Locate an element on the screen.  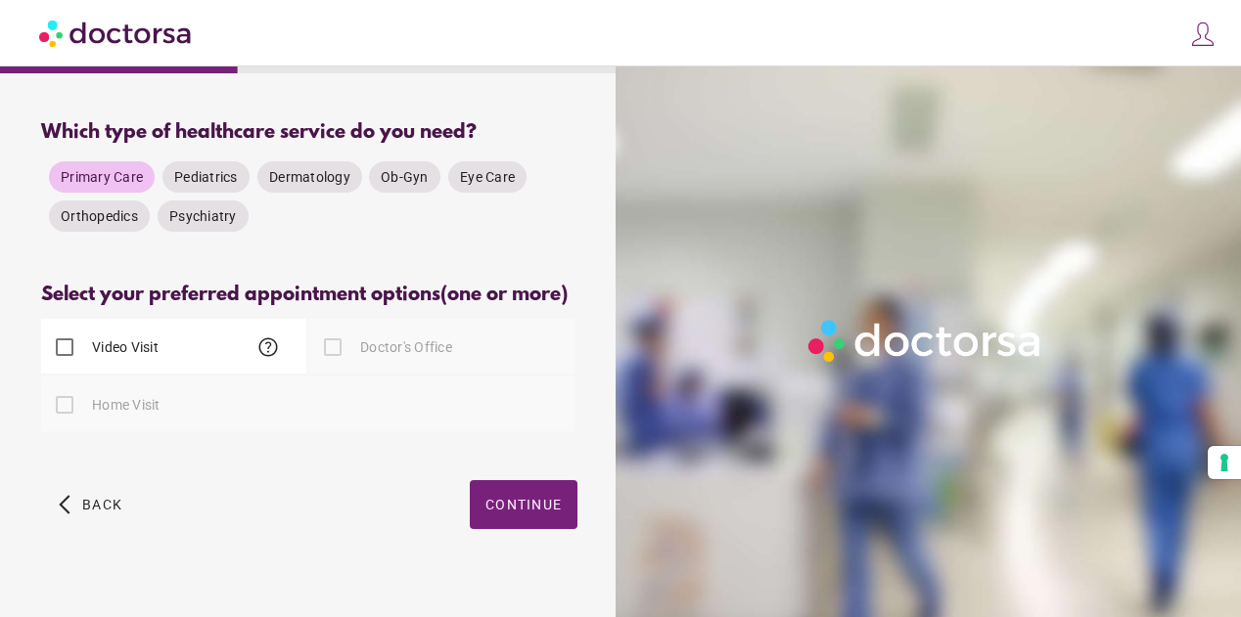
span: Back is located at coordinates (102, 505).